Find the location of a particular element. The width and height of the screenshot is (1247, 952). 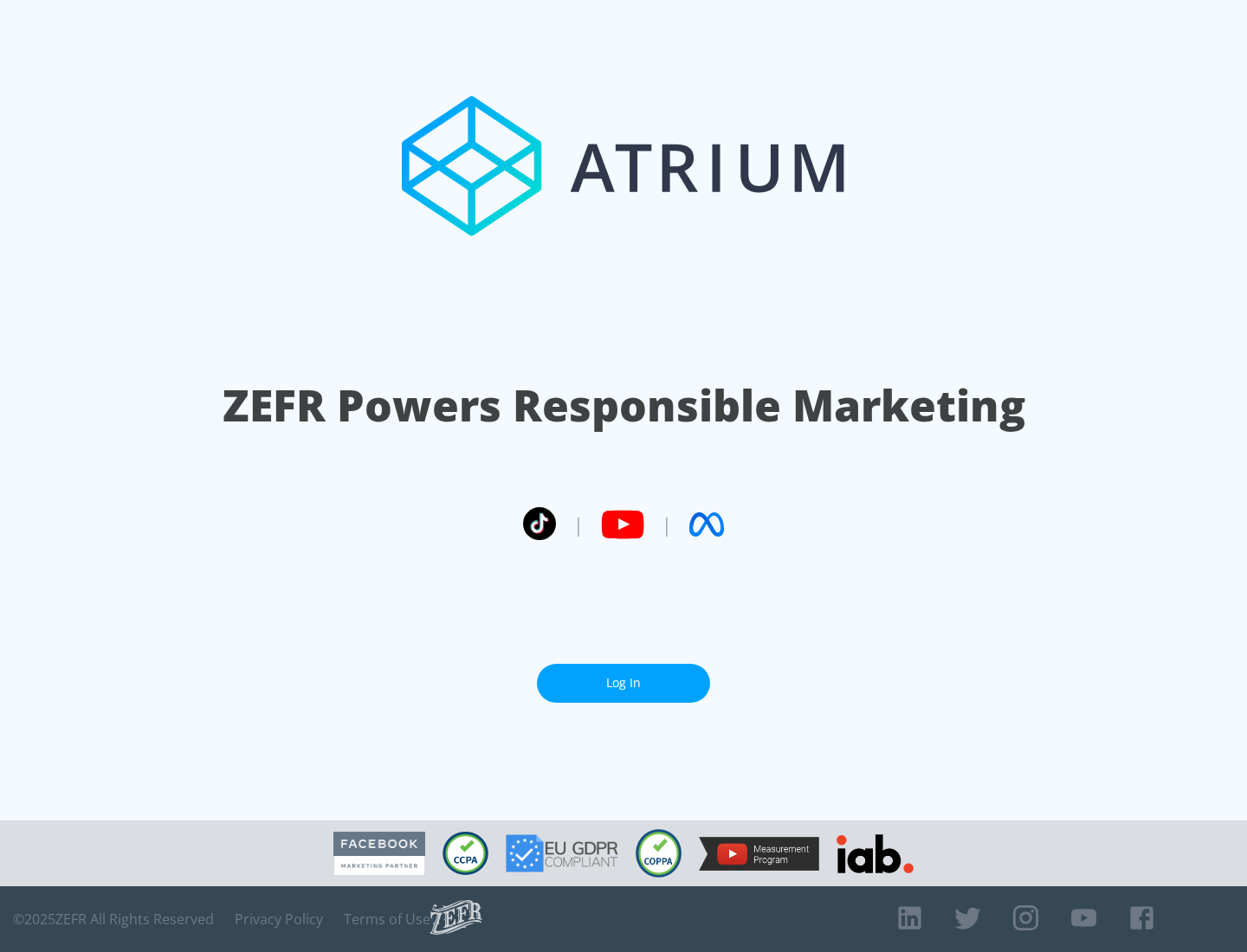

a: Privacy Policy is located at coordinates (279, 920).